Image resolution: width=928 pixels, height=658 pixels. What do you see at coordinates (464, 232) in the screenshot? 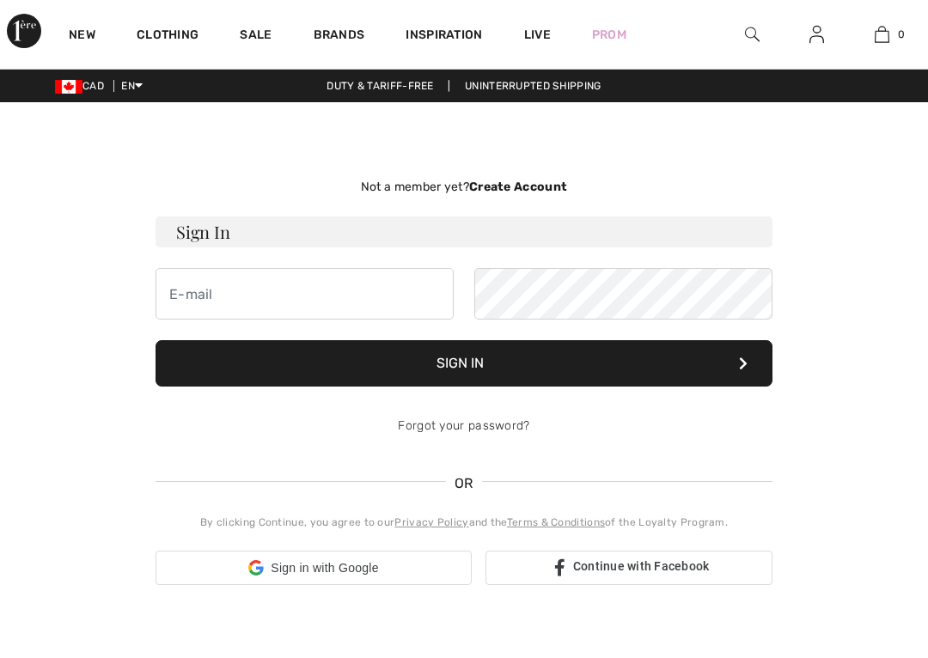
I see `h3: Sign In` at bounding box center [464, 232].